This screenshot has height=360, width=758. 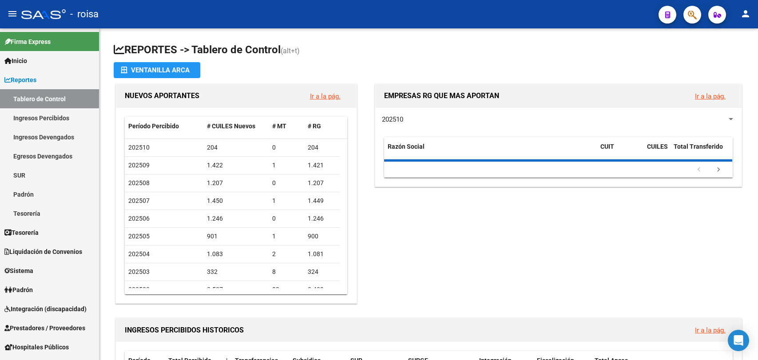 What do you see at coordinates (20, 80) in the screenshot?
I see `span: Reportes` at bounding box center [20, 80].